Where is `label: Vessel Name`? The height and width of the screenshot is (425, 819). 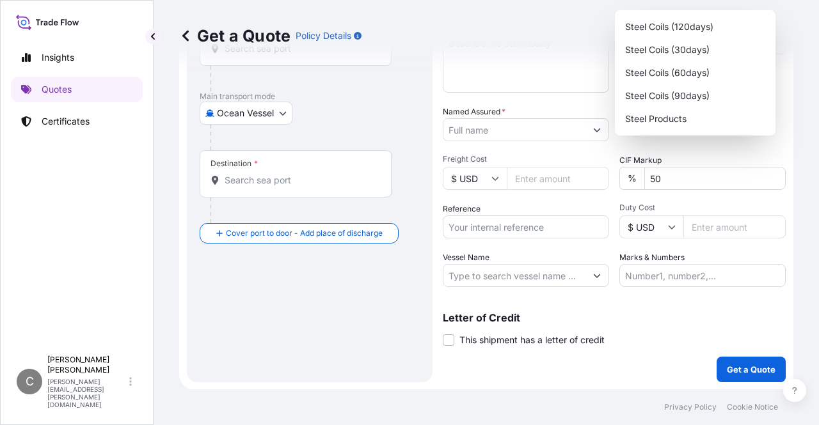 label: Vessel Name is located at coordinates (466, 258).